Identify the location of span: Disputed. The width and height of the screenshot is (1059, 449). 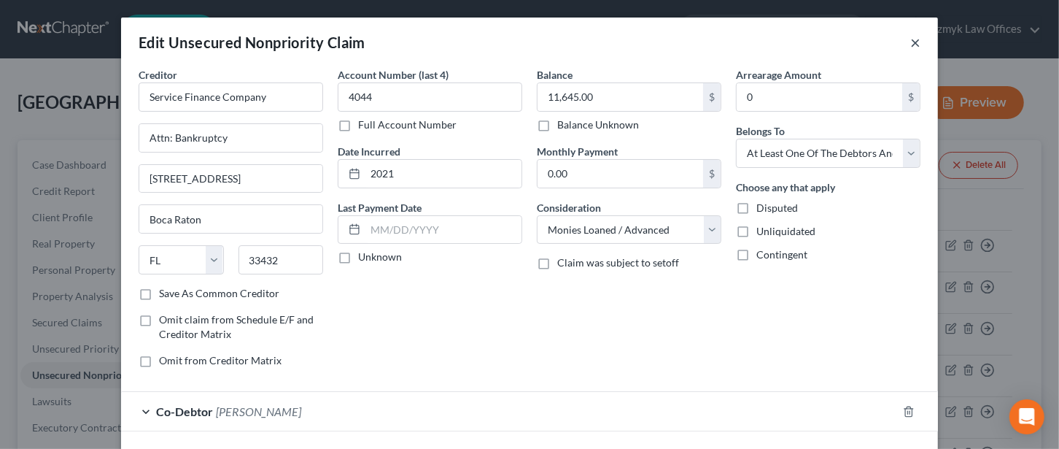
(777, 207).